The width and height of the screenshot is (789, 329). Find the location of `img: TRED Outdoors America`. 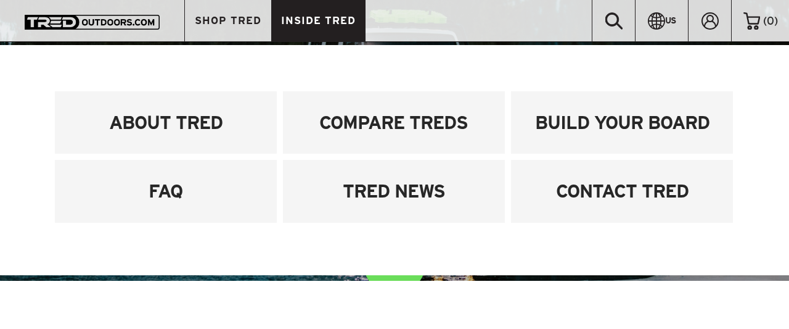

img: TRED Outdoors America is located at coordinates (92, 22).